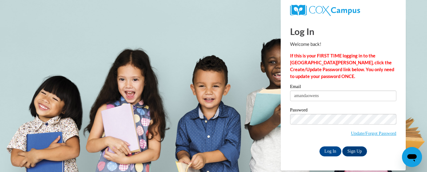 Image resolution: width=427 pixels, height=172 pixels. What do you see at coordinates (374, 134) in the screenshot?
I see `a: Update/Forgot Password` at bounding box center [374, 134].